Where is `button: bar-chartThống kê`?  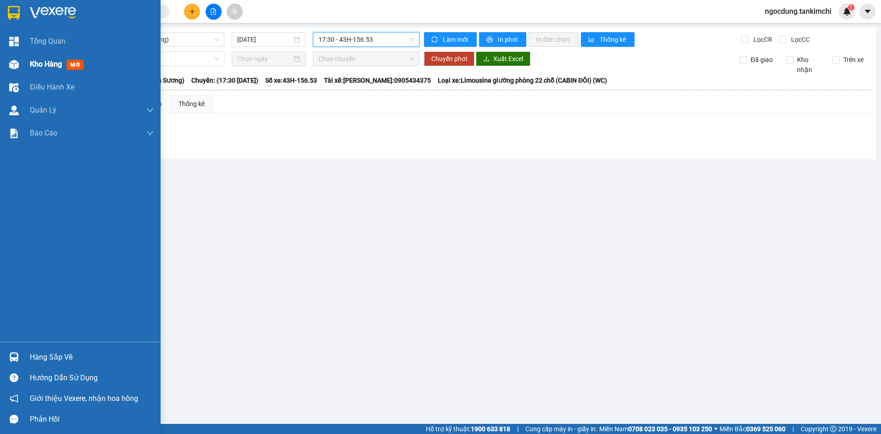 button: bar-chartThống kê is located at coordinates (608, 39).